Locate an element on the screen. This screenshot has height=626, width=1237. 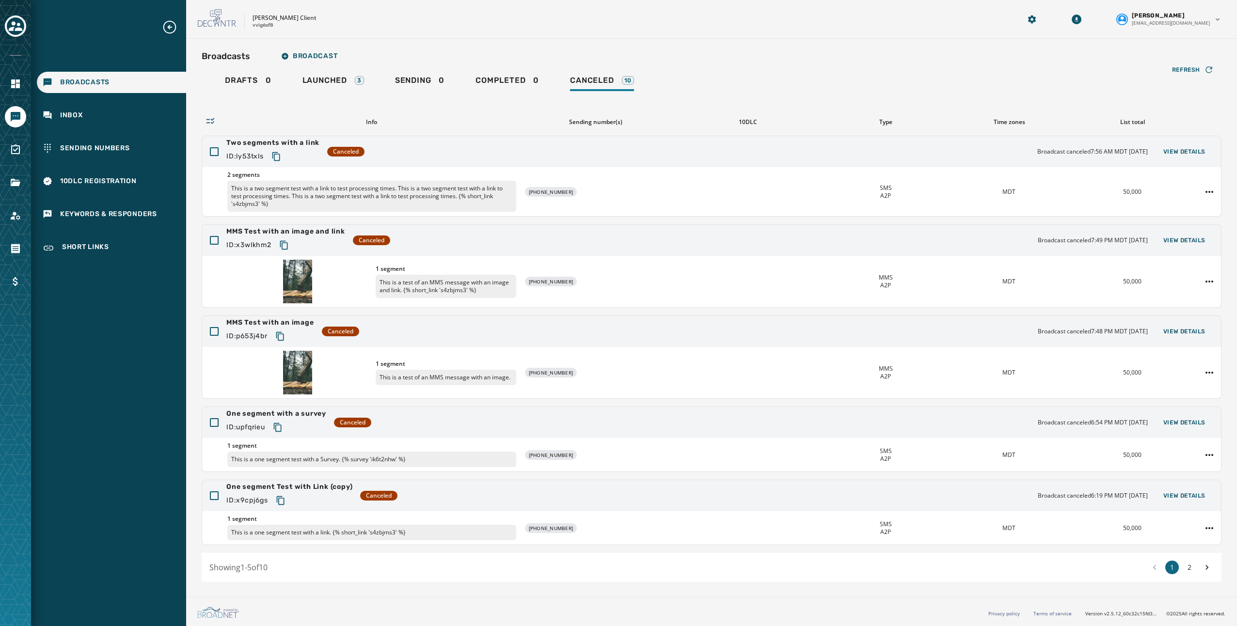
p: This is a two segment test with a link to test processing times. This is a two segment test with ... is located at coordinates (372, 196).